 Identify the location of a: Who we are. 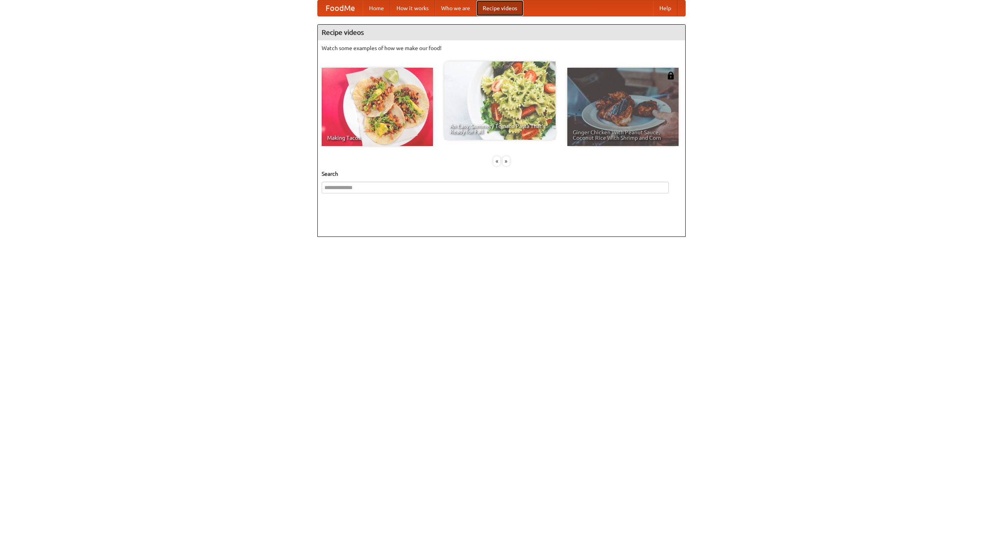
(456, 8).